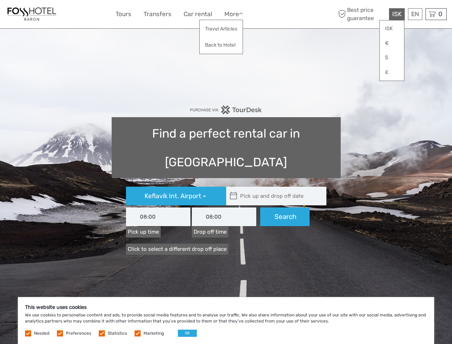  I want to click on a: More, so click(234, 14).